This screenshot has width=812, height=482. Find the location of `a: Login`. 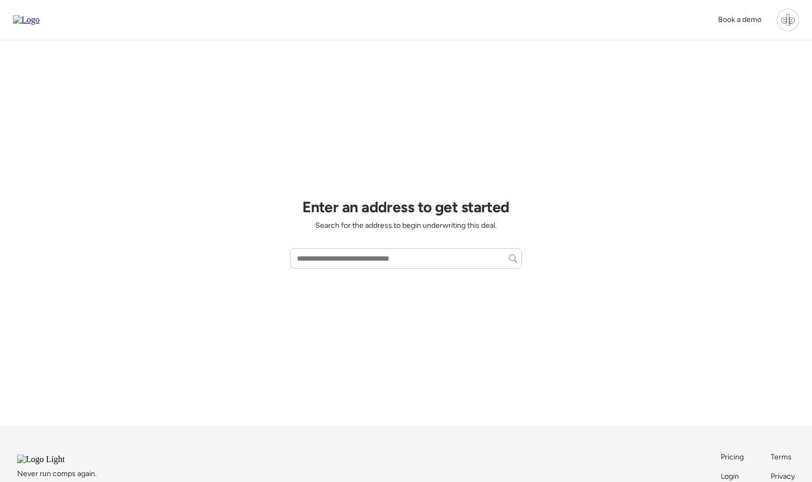

a: Login is located at coordinates (733, 477).